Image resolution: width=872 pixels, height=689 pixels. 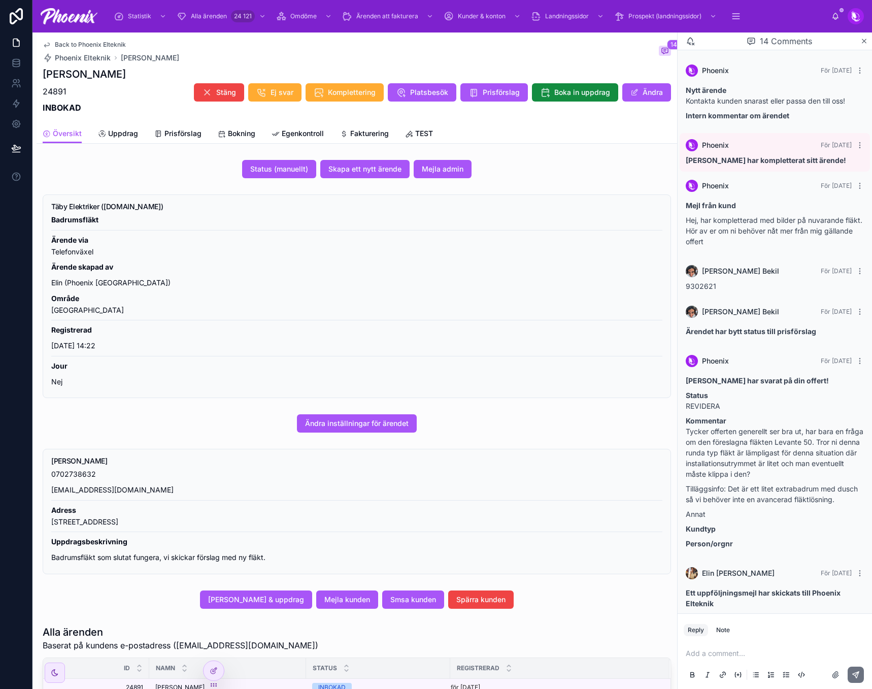 What do you see at coordinates (706, 420) in the screenshot?
I see `strong: Kommentar` at bounding box center [706, 420].